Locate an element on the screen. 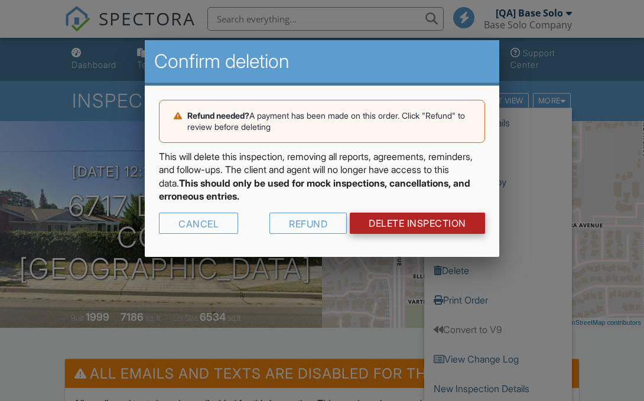  strong: This should only be used for mock inspections, cancellations, and erroneous entries. is located at coordinates (314, 190).